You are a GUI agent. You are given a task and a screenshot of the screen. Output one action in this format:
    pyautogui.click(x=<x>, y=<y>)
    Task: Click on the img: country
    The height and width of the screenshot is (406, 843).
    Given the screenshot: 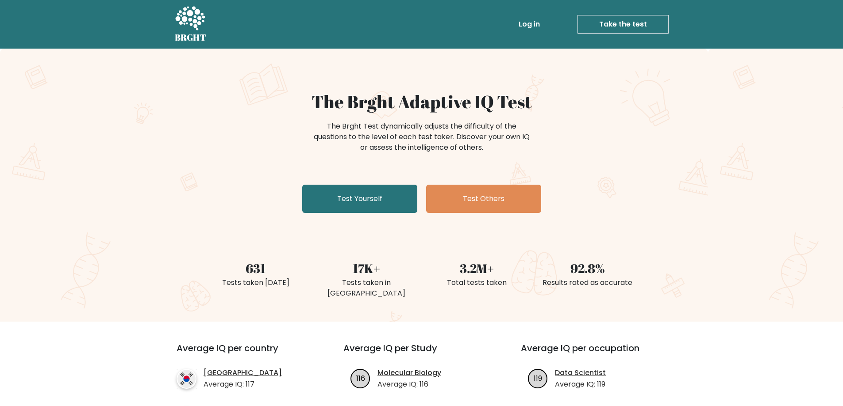 What is the action you would take?
    pyautogui.click(x=186, y=379)
    